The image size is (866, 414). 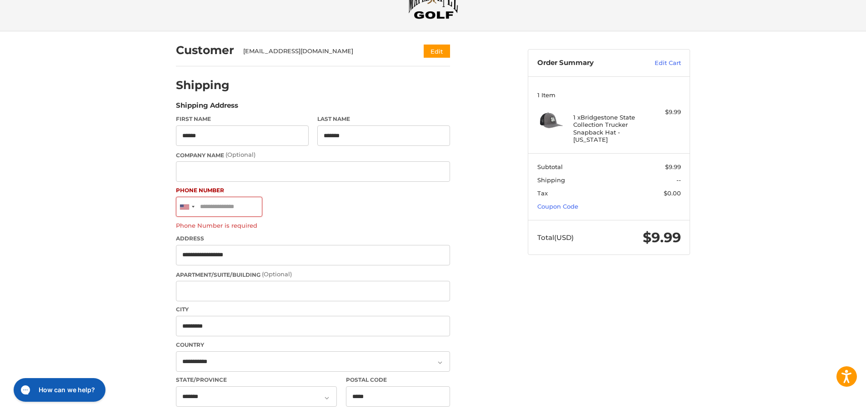 I want to click on label: Last Name, so click(x=384, y=119).